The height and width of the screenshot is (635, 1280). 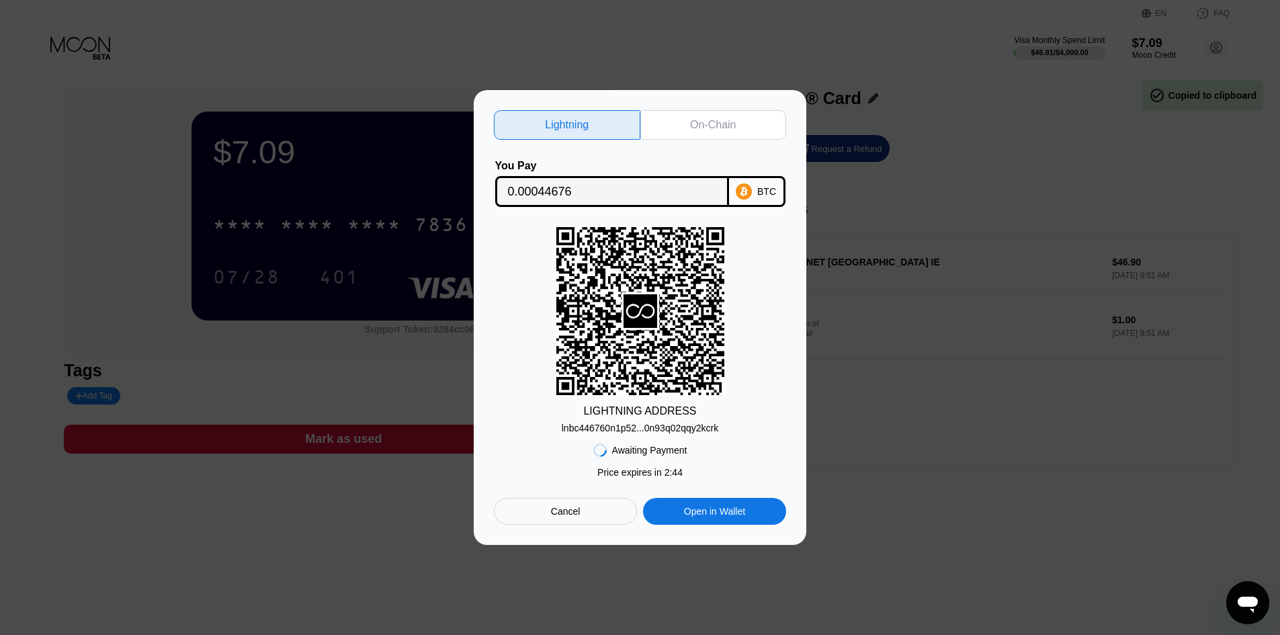 What do you see at coordinates (767, 192) in the screenshot?
I see `div: BTC` at bounding box center [767, 192].